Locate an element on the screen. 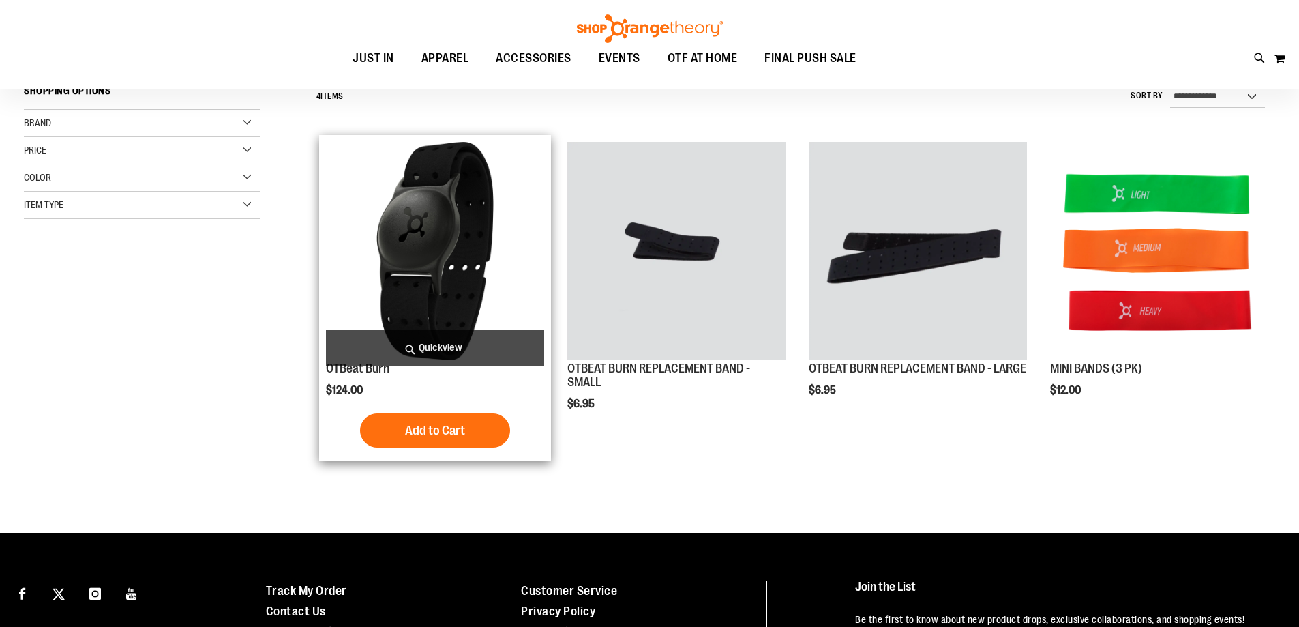 The width and height of the screenshot is (1299, 627). a: OTBeat Burn is located at coordinates (357, 368).